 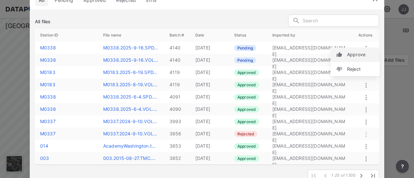 I want to click on label: 003, so click(x=44, y=158).